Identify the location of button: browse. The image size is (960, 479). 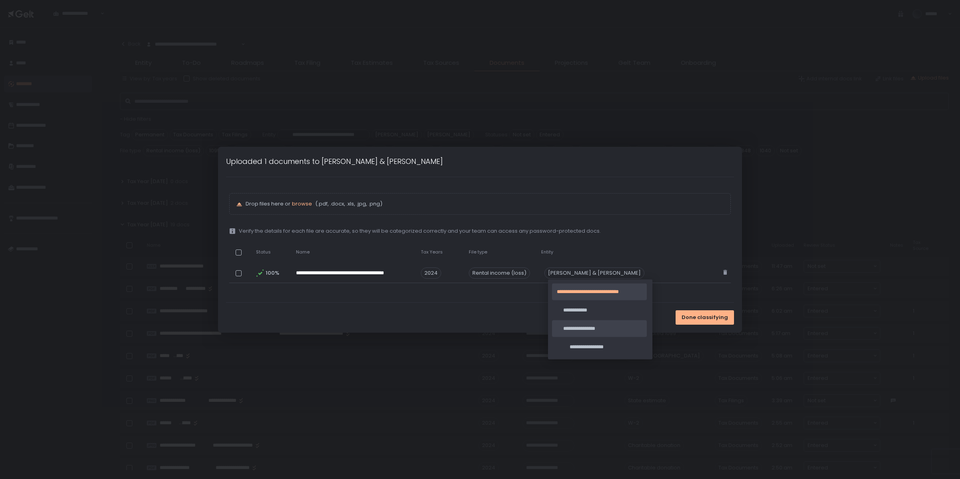
(302, 204).